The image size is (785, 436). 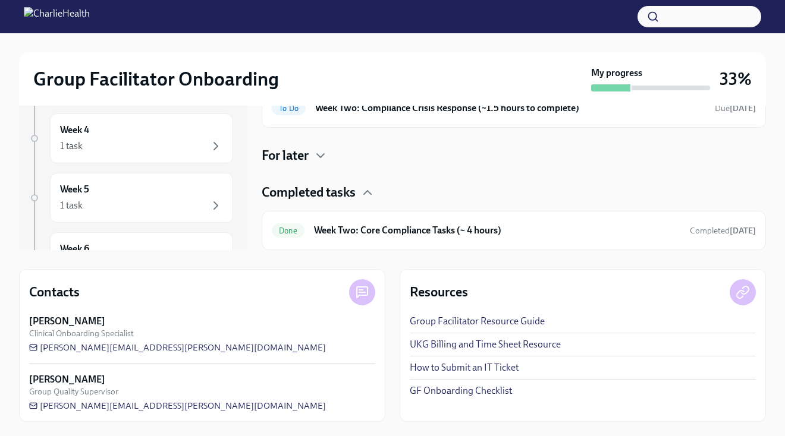 I want to click on span: Group Quality Supervisor, so click(x=74, y=392).